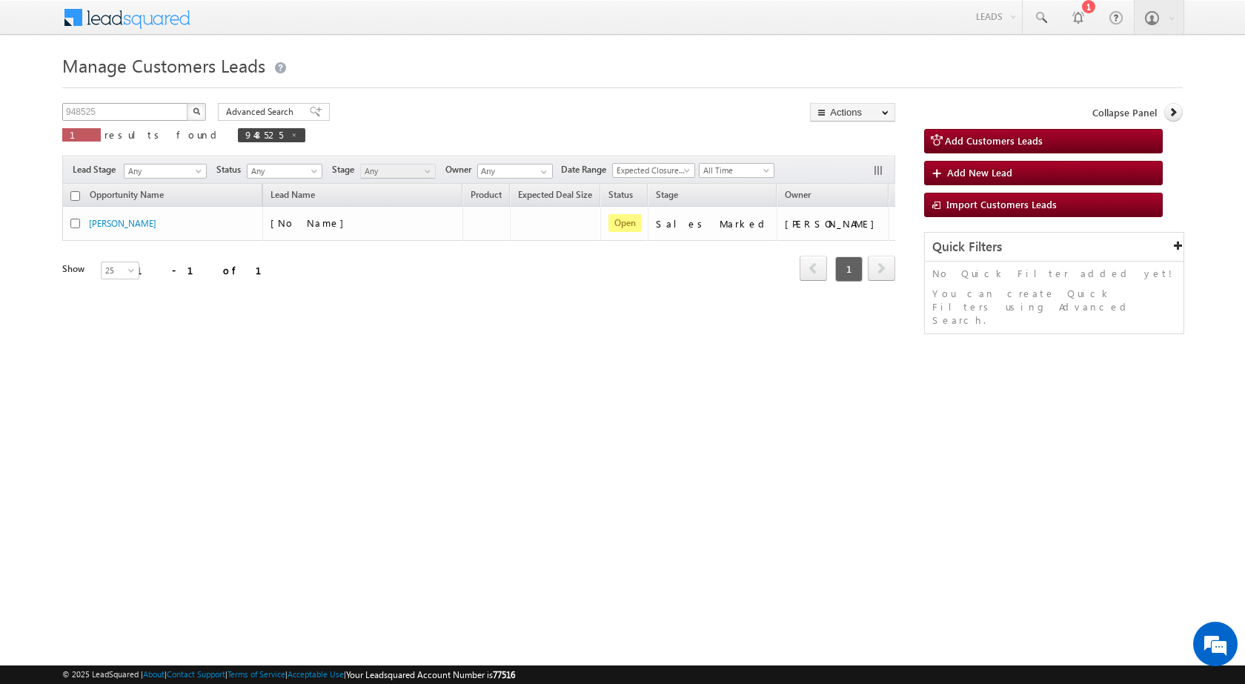 The image size is (1245, 684). I want to click on span: Your Leadsquared Account Number is, so click(431, 674).